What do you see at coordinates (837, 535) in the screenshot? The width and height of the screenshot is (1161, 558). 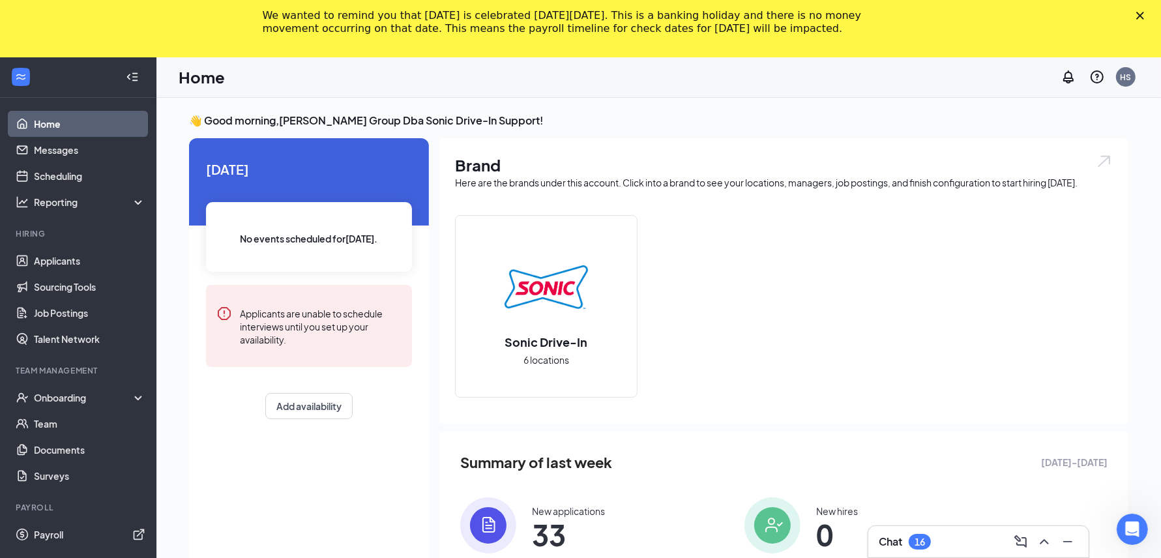 I see `span: 0` at bounding box center [837, 535].